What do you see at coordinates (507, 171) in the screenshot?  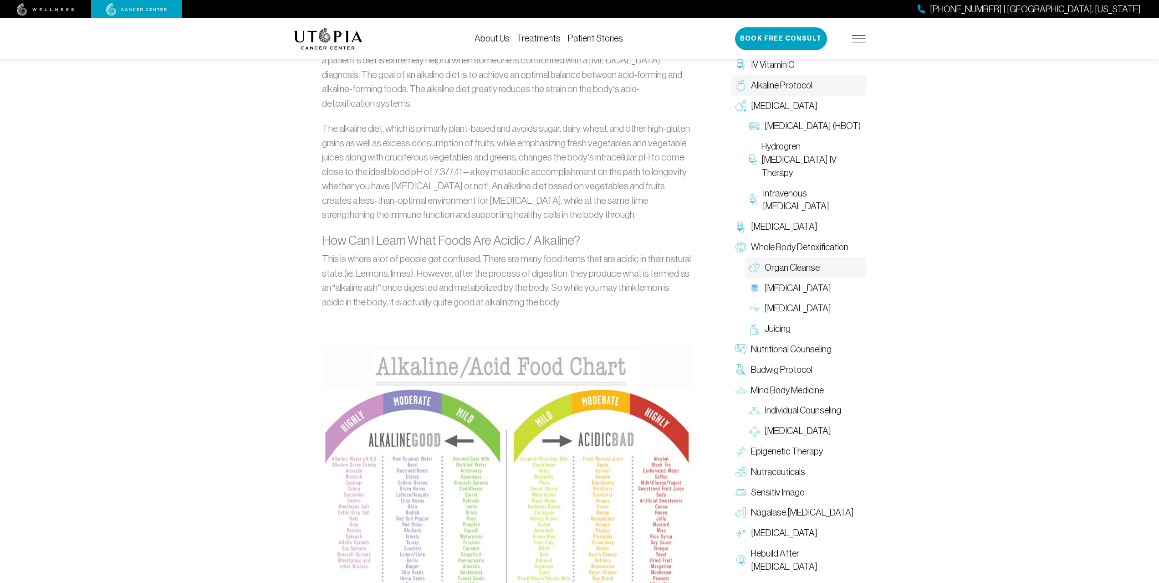 I see `p: The alkaline diet, which is primarily plant-based and avoids sugar, dairy, wheat, and other high-...` at bounding box center [507, 171].